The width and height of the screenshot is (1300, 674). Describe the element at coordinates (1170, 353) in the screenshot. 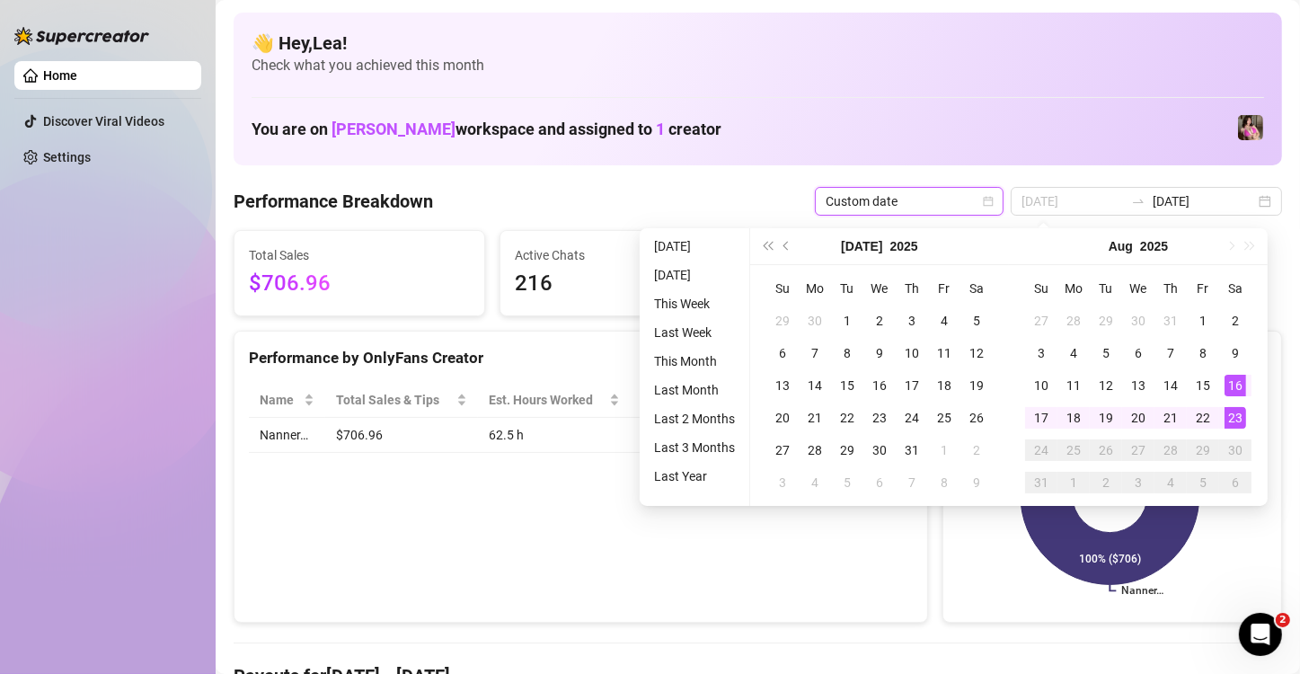

I see `td: 2025-08-07` at that location.